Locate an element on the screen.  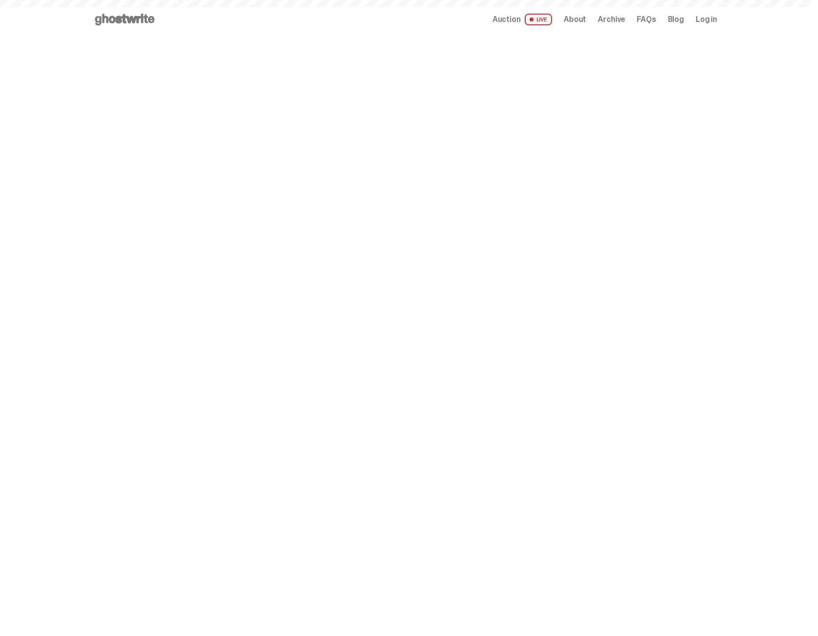
span: LIVE is located at coordinates (538, 19).